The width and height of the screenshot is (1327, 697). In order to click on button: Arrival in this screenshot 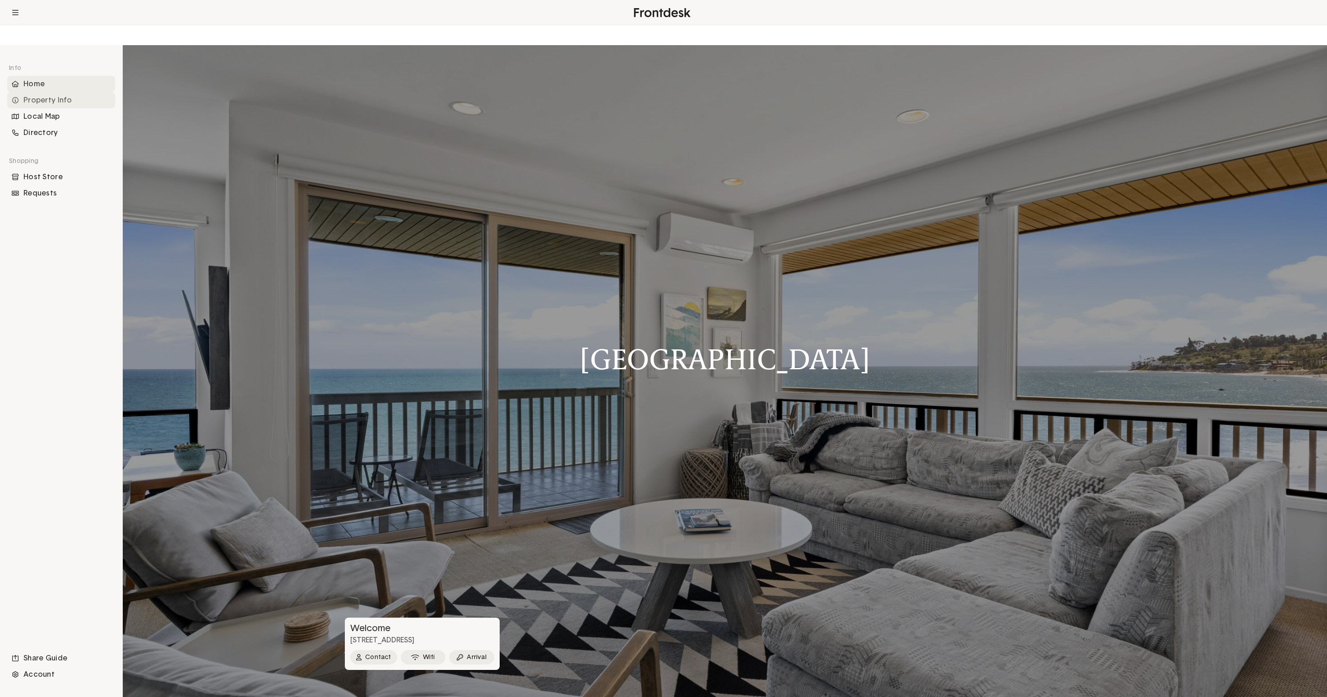, I will do `click(472, 657)`.